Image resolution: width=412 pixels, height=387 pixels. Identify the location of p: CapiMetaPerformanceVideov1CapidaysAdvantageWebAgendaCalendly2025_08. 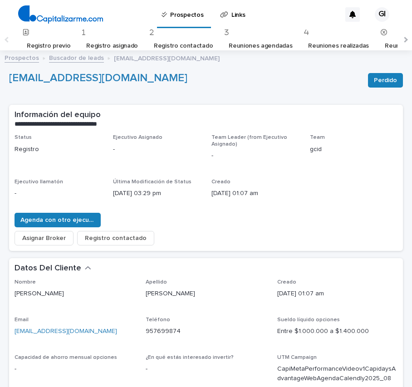
(337, 374).